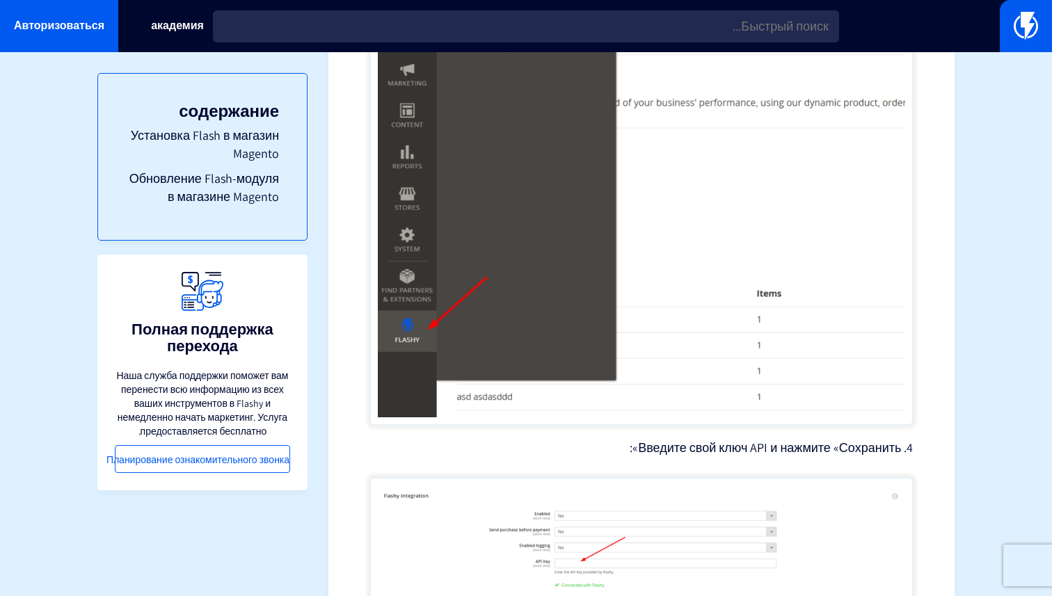 The width and height of the screenshot is (1052, 596). What do you see at coordinates (198, 460) in the screenshot?
I see `font: Планирование ознакомительного звонка` at bounding box center [198, 460].